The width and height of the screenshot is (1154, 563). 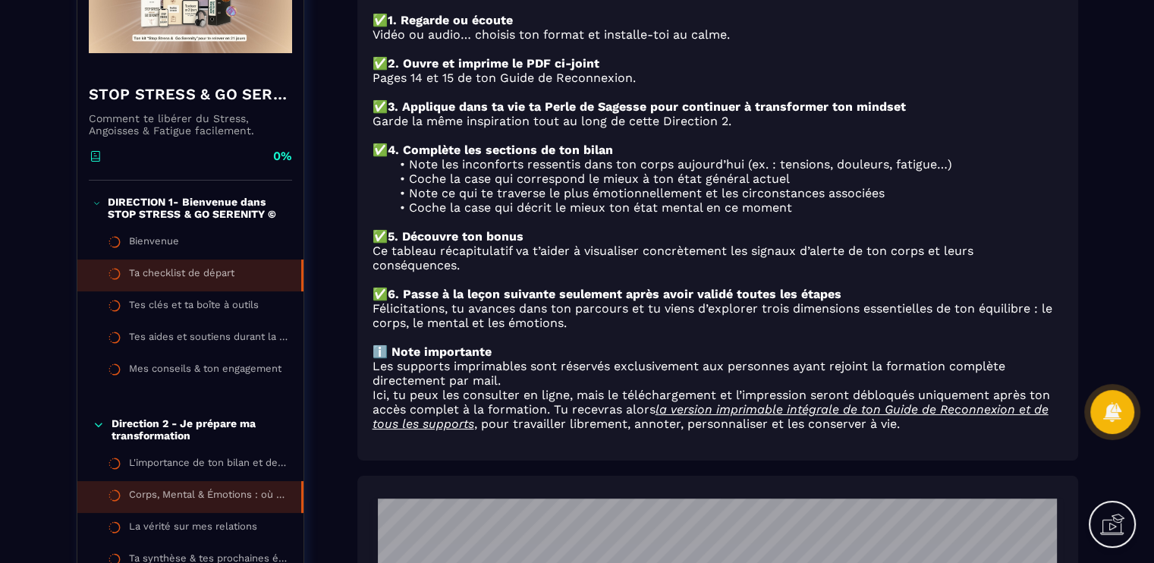 I want to click on li: Note les inconforts ressentis dans ton corps aujourd’hui (ex. : tensions, douleurs, fatigue…), so click(x=727, y=164).